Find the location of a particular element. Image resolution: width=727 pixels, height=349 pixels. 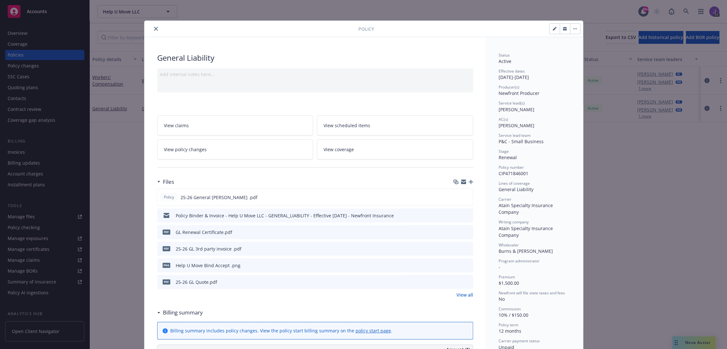

div: Help U Move Bind Accept .png is located at coordinates (208, 265).